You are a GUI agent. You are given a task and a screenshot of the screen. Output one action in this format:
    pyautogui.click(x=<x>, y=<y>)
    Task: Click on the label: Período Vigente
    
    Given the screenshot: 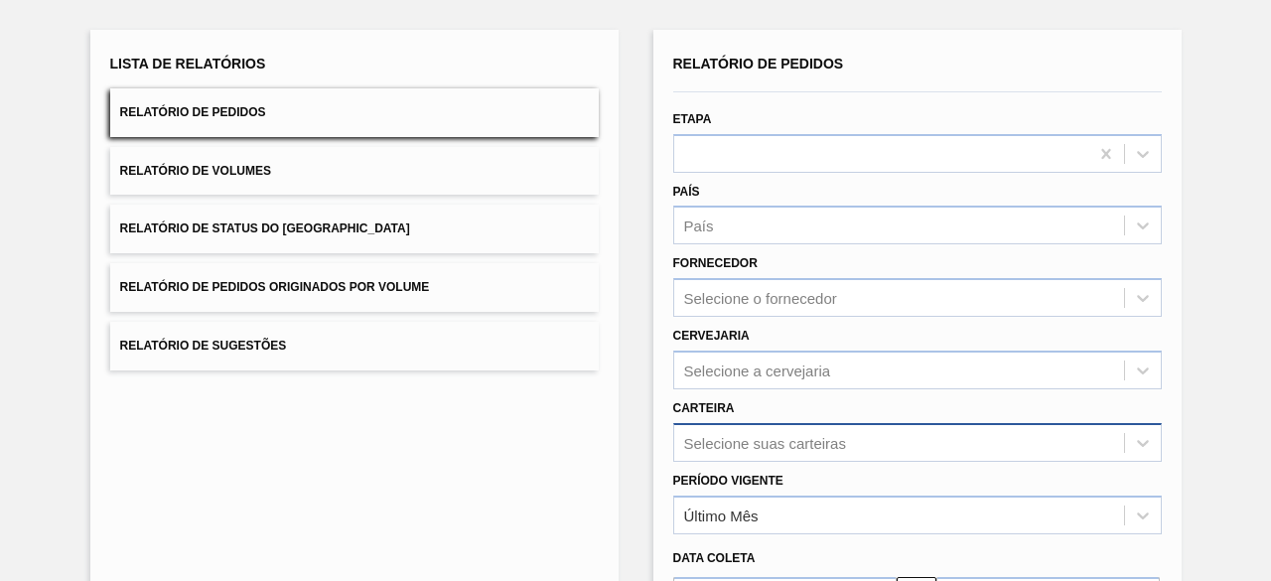 What is the action you would take?
    pyautogui.click(x=728, y=481)
    